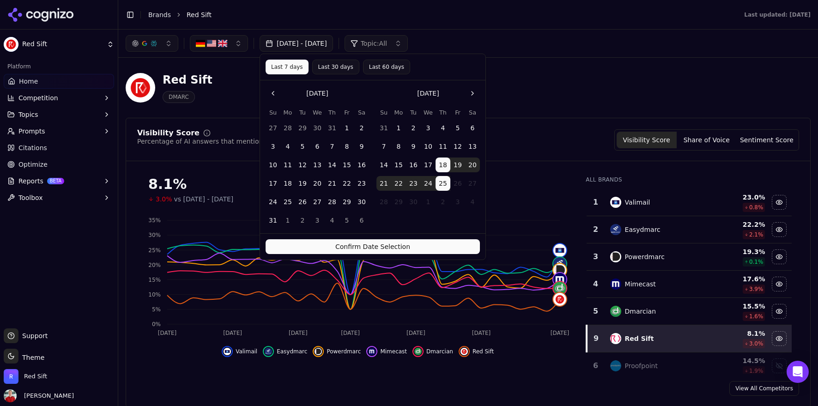 This screenshot has height=406, width=818. What do you see at coordinates (399, 146) in the screenshot?
I see `button: Monday, September 8th, 2025` at bounding box center [399, 146].